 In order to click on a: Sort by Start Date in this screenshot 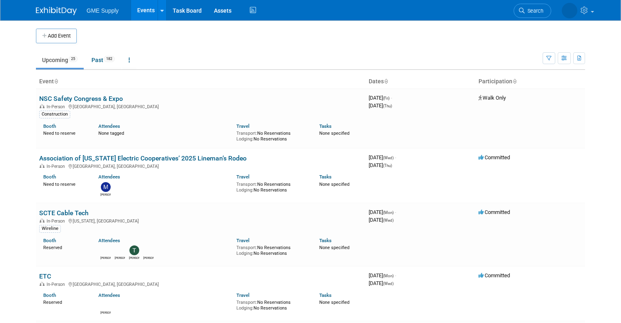, I will do `click(386, 81)`.